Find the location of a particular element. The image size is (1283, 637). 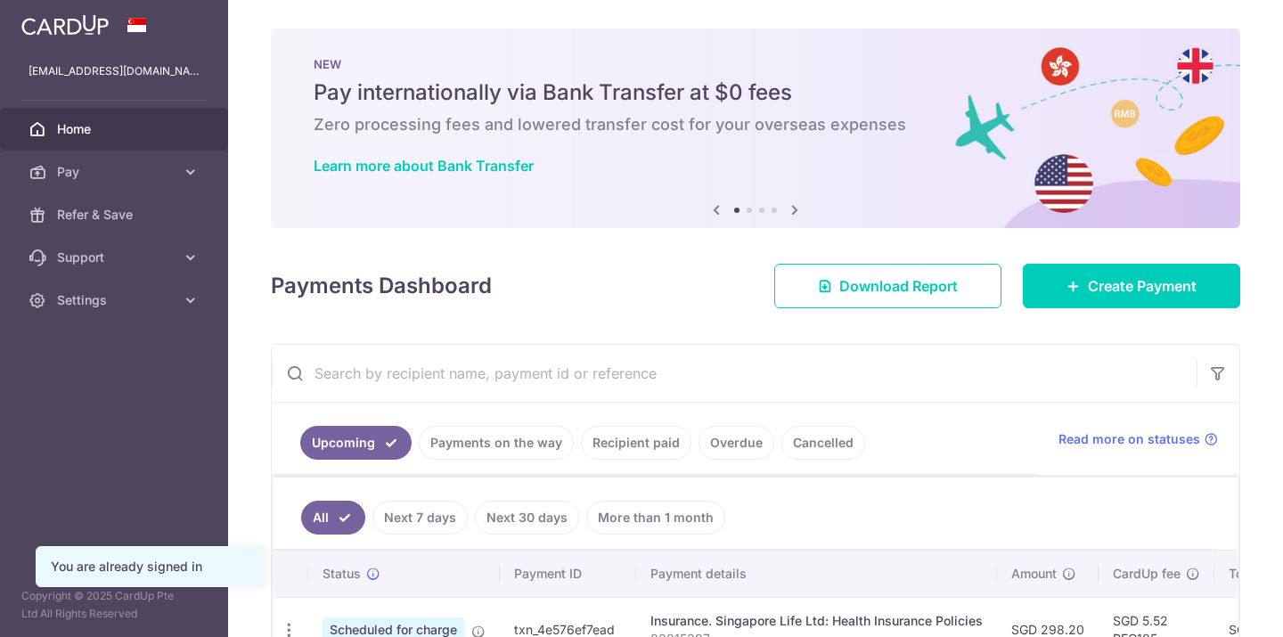

a: Read more on statuses is located at coordinates (1137, 439).